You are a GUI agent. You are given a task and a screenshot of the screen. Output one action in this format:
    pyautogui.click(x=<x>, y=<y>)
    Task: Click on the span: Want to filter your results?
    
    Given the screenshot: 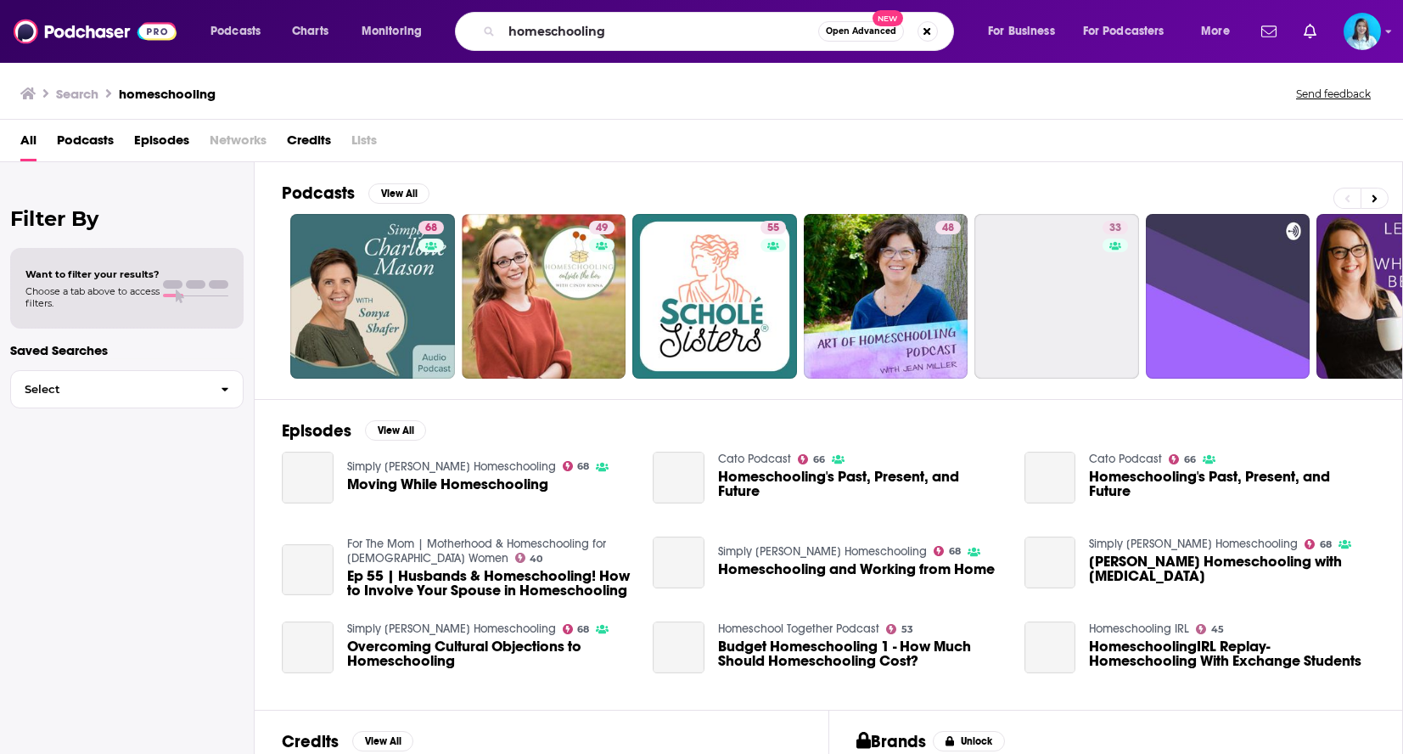 What is the action you would take?
    pyautogui.click(x=93, y=274)
    